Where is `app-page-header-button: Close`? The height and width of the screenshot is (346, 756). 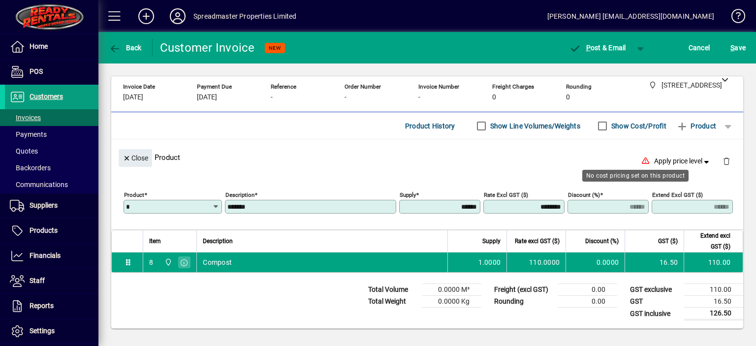
app-page-header-button: Close is located at coordinates (135, 158).